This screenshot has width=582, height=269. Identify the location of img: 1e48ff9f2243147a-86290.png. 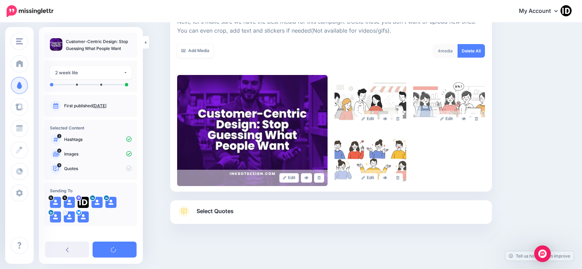
(83, 202).